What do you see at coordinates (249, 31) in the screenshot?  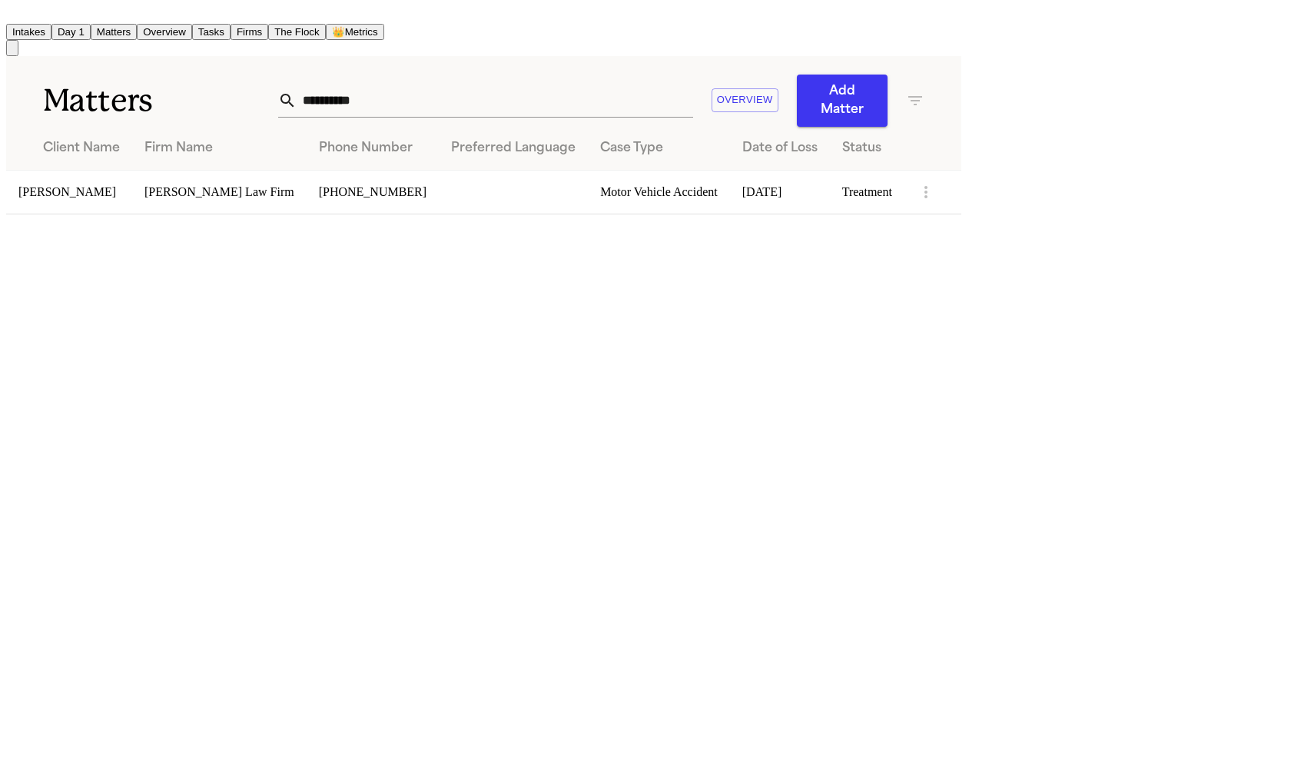 I see `a: Firms` at bounding box center [249, 31].